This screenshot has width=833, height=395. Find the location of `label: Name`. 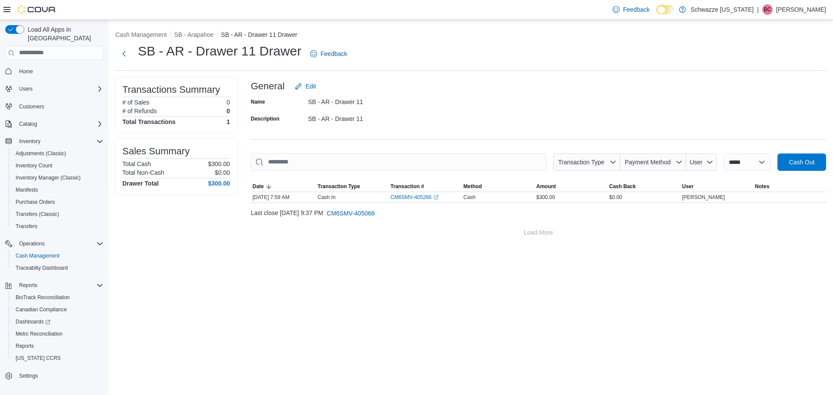

label: Name is located at coordinates (258, 102).